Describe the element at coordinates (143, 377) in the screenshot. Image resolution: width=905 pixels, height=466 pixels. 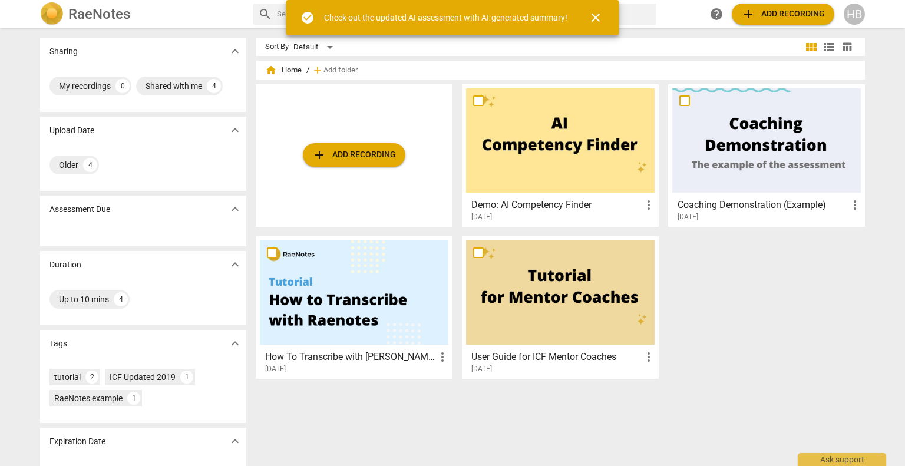
I see `div: ICF Updated 2019` at that location.